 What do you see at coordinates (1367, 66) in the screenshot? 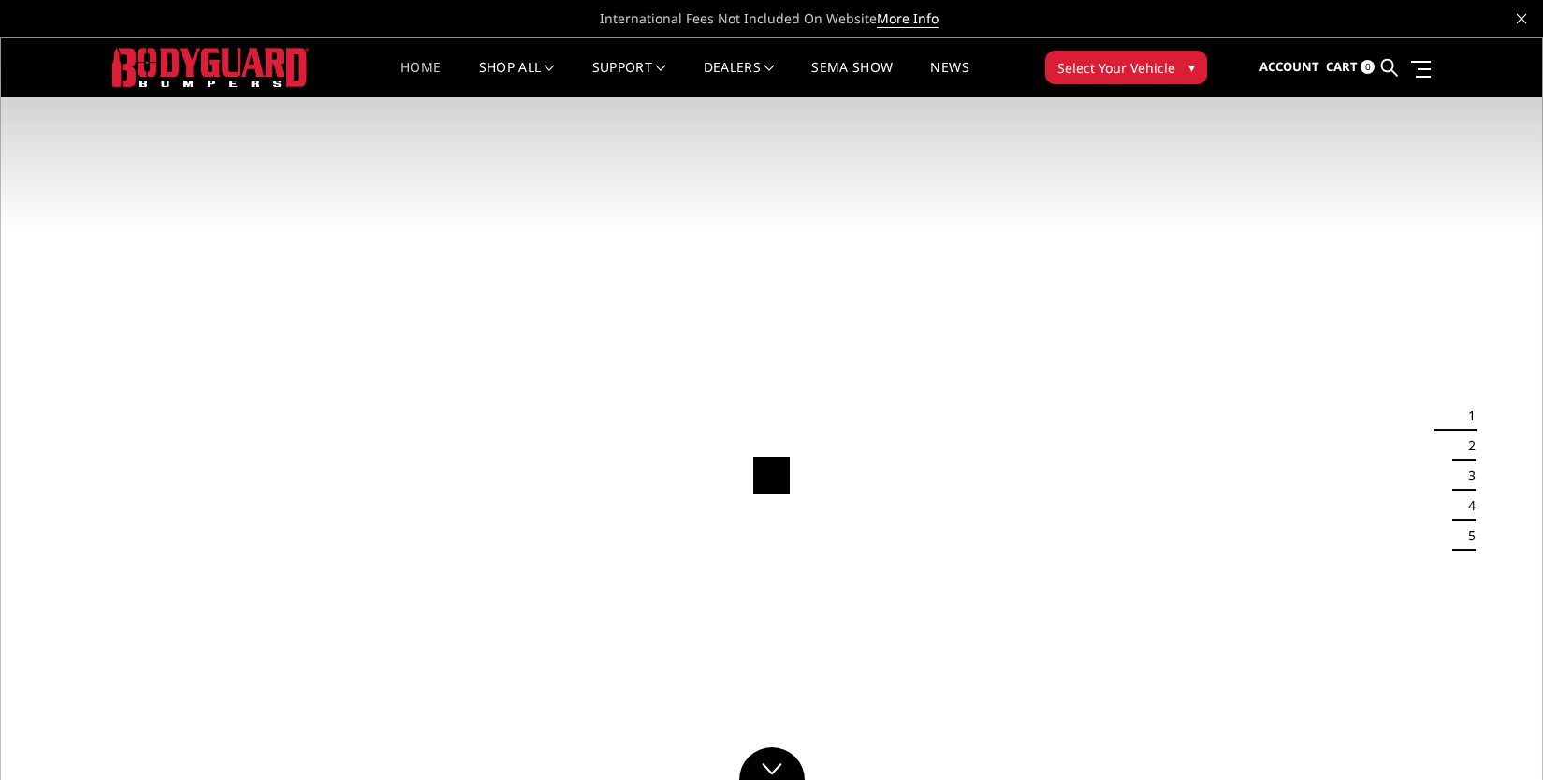
I see `span: 0` at bounding box center [1367, 66].